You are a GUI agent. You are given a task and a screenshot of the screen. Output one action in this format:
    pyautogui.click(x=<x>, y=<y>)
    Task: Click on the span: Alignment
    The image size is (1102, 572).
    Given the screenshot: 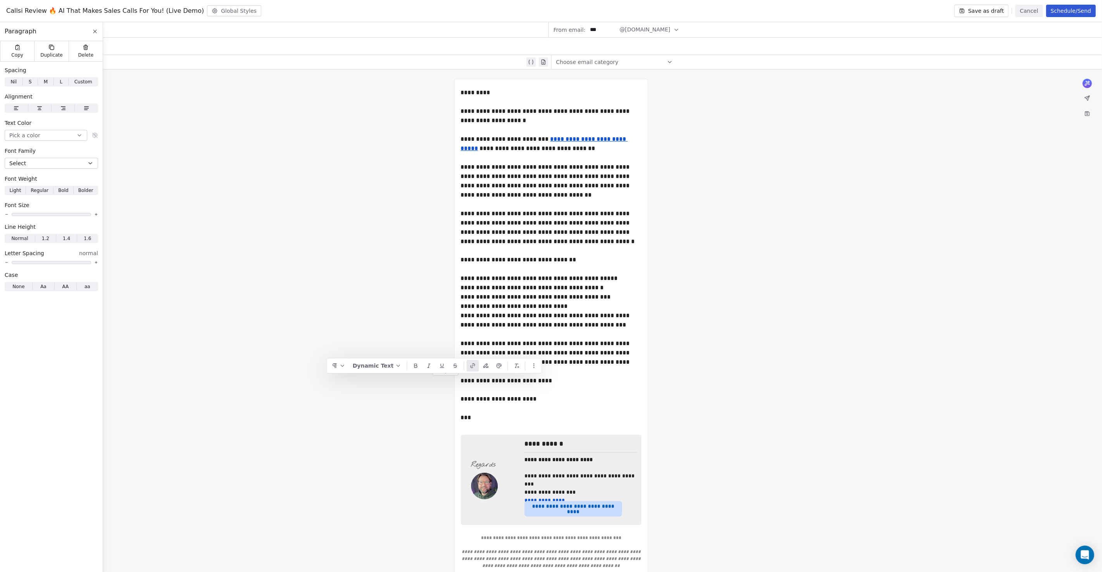 What is the action you would take?
    pyautogui.click(x=19, y=97)
    